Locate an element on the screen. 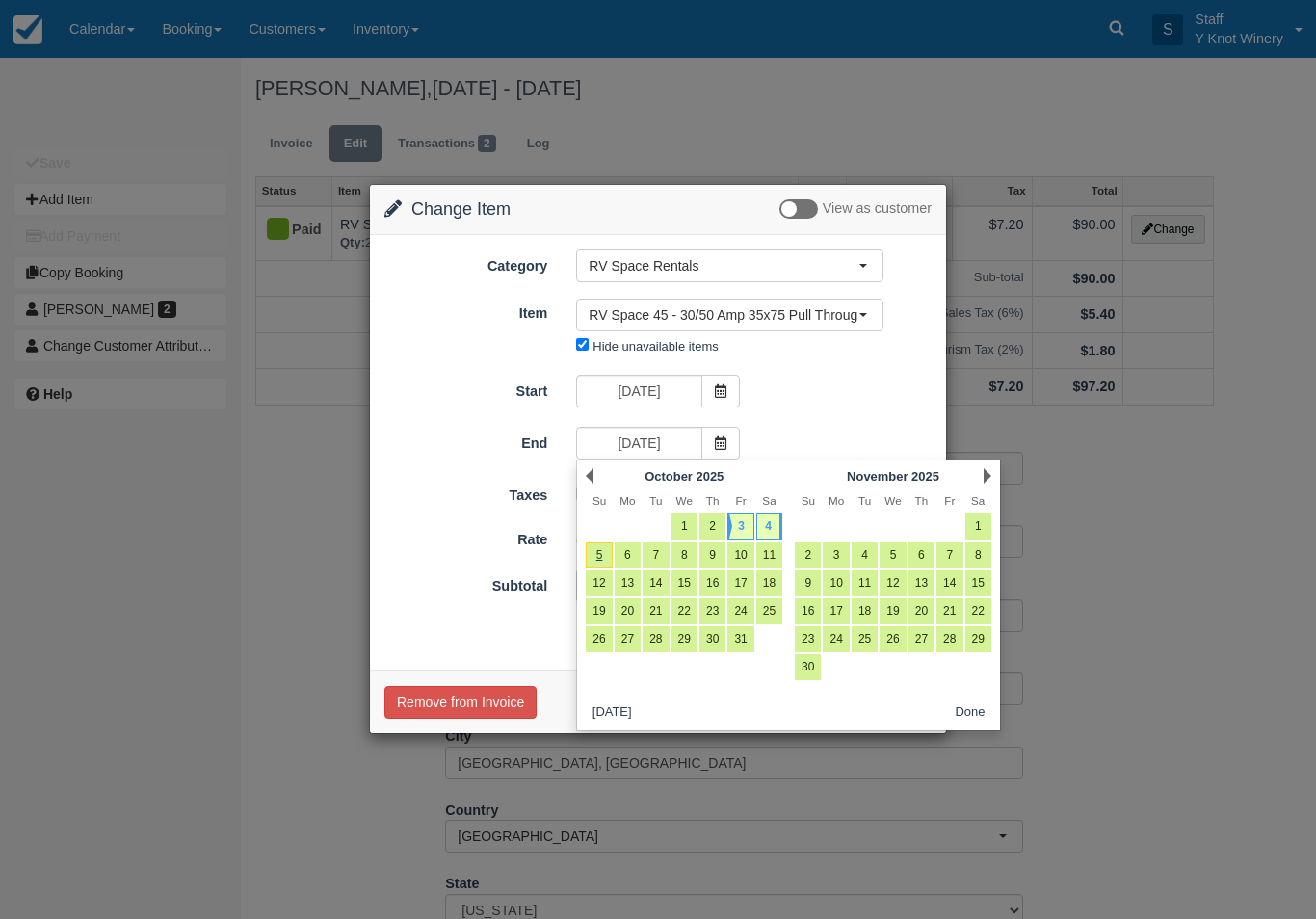 The height and width of the screenshot is (919, 1316). label: Rate is located at coordinates (465, 536).